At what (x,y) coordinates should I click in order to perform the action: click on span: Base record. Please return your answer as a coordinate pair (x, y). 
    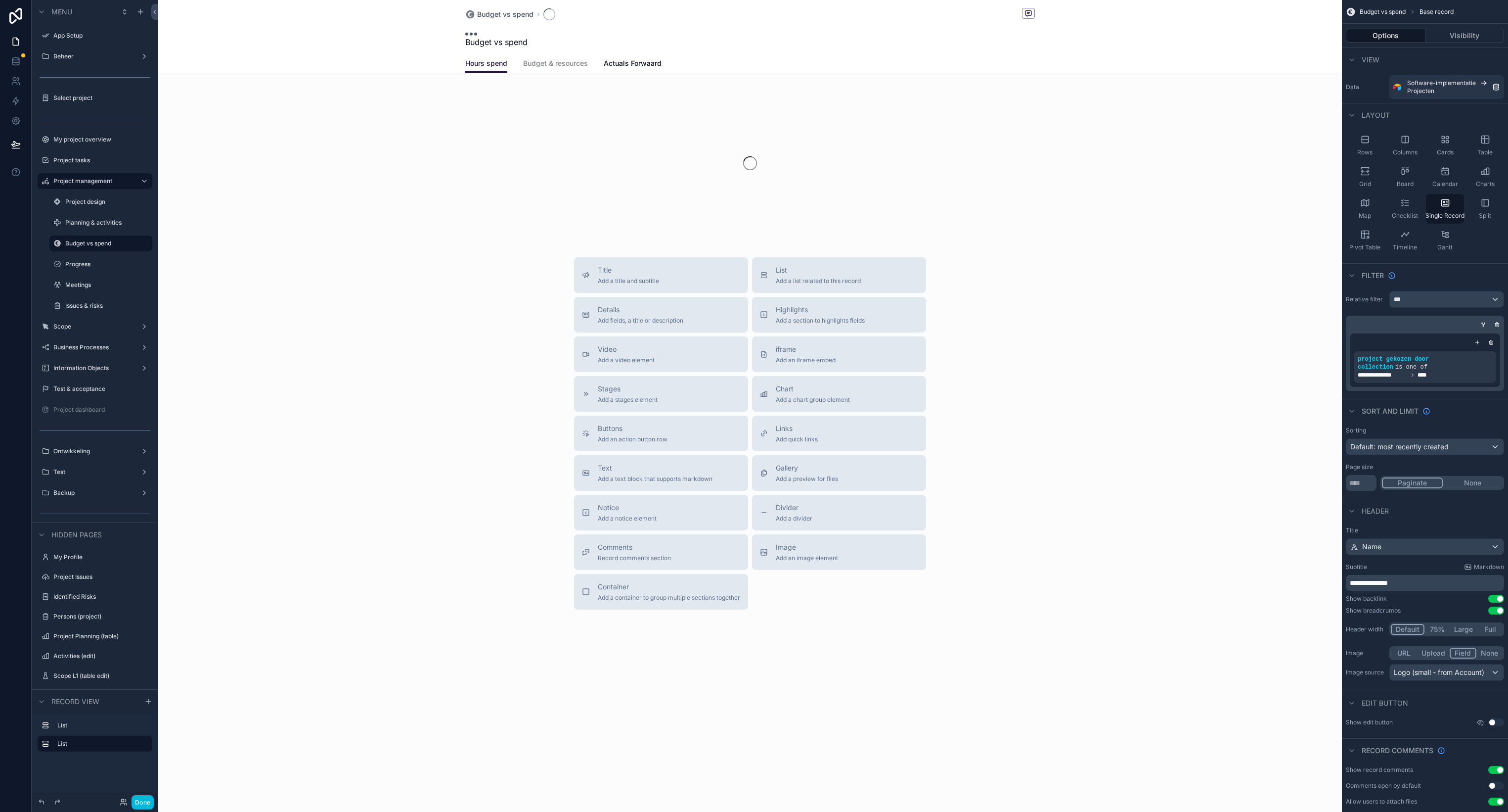
    Looking at the image, I should click on (1436, 12).